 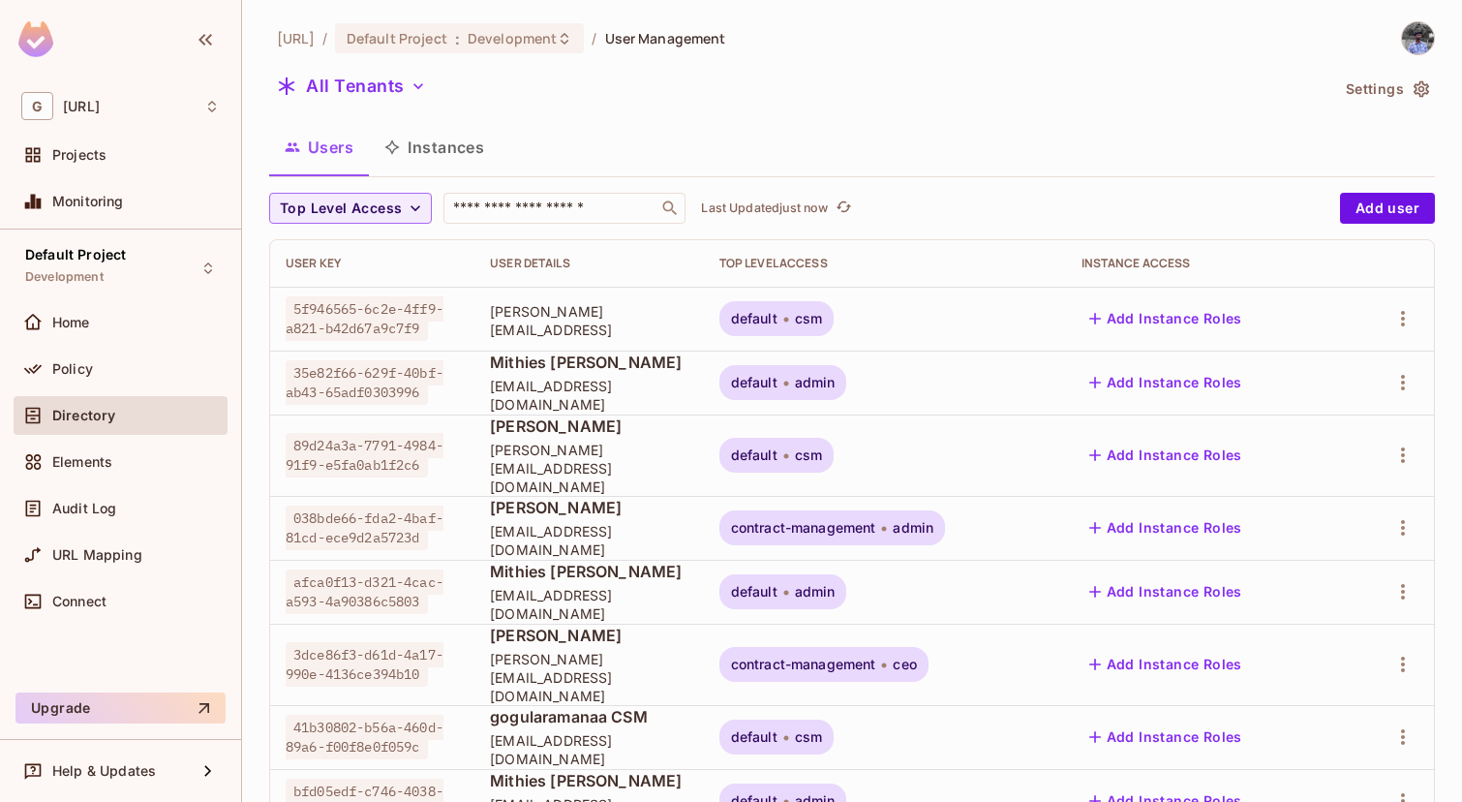 What do you see at coordinates (364, 455) in the screenshot?
I see `span: 89d24a3a-7791-4984-91f9-e5fa0ab1f2c6` at bounding box center [364, 455].